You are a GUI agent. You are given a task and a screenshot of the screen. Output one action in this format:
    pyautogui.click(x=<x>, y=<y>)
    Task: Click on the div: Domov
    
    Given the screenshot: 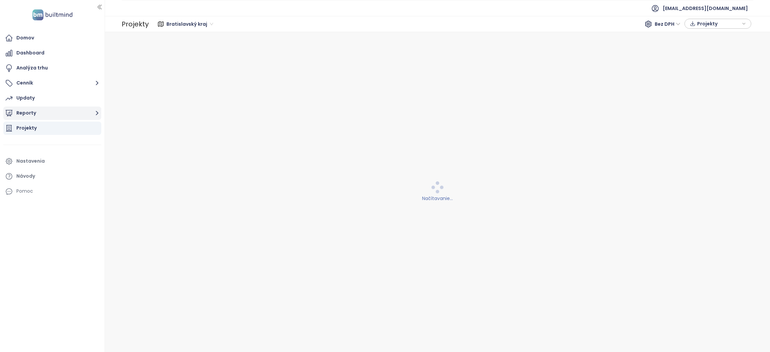 What is the action you would take?
    pyautogui.click(x=25, y=38)
    